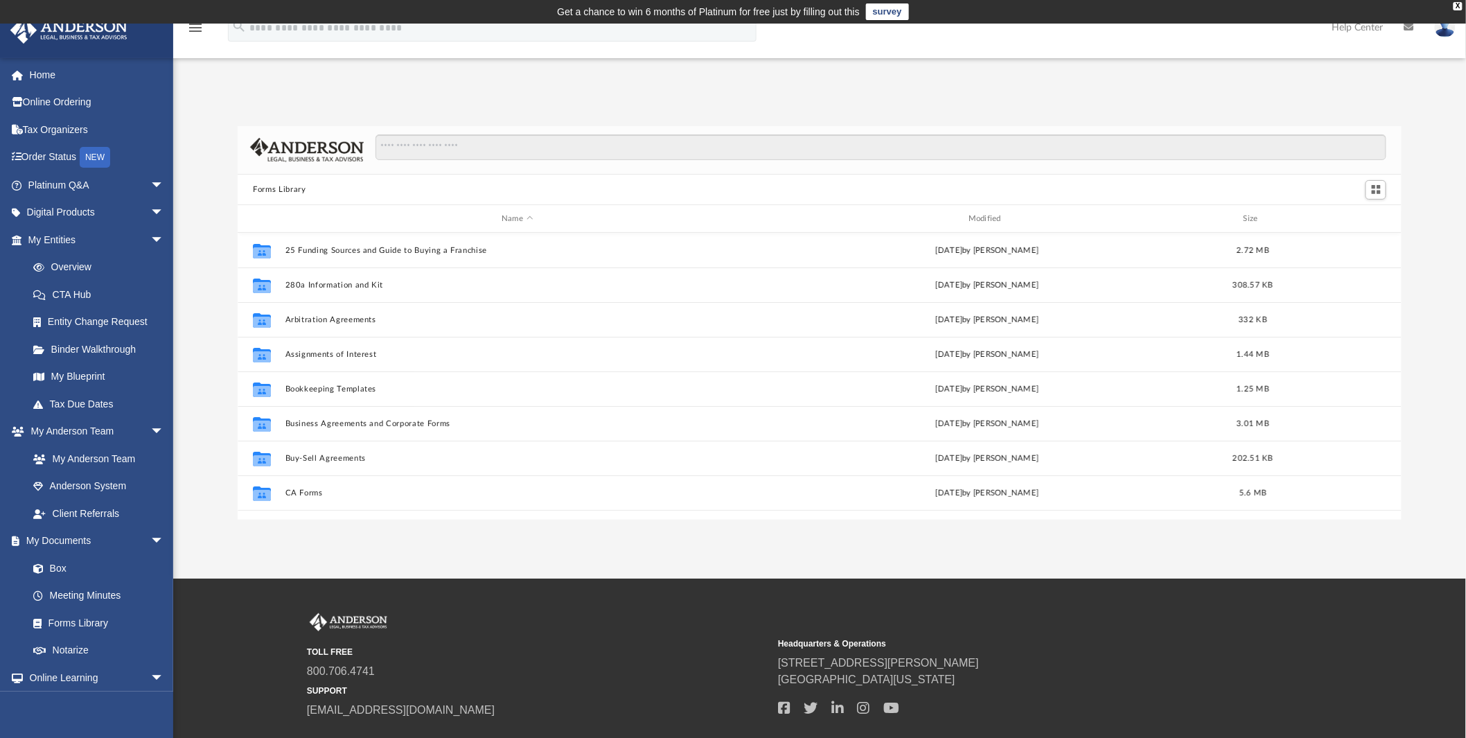  I want to click on a: Tax Due Dates, so click(102, 404).